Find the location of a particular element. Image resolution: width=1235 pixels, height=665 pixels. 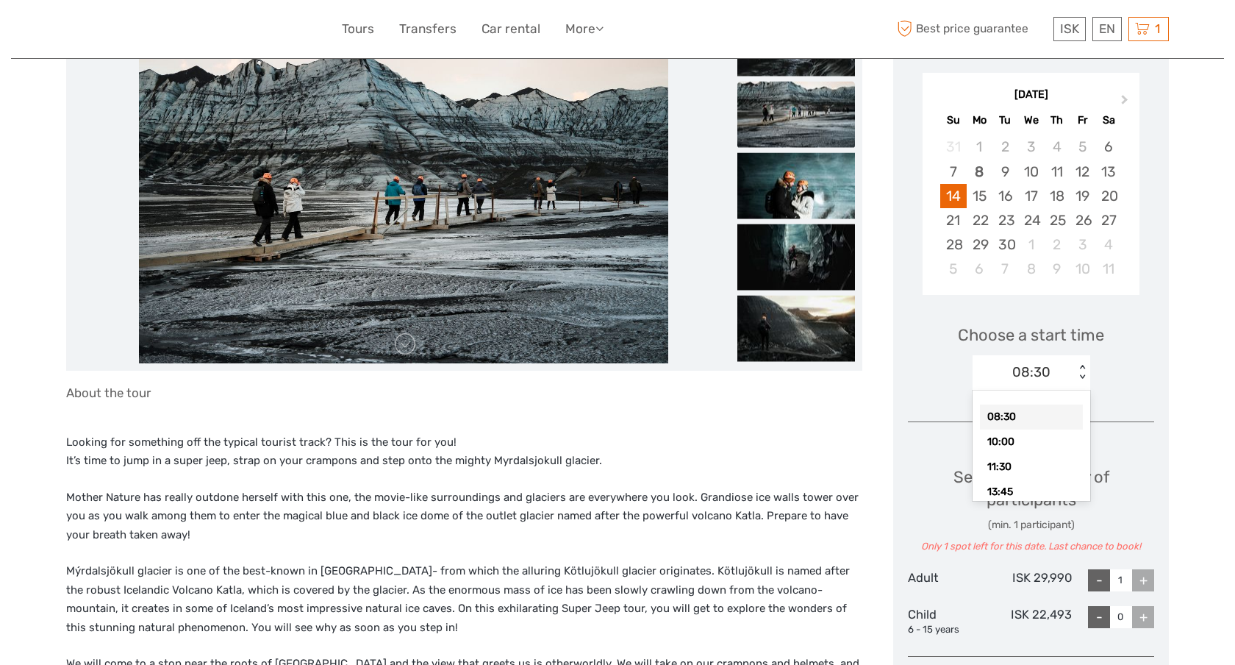

div: Choose Friday, September 19th, 2025 is located at coordinates (1082, 196).